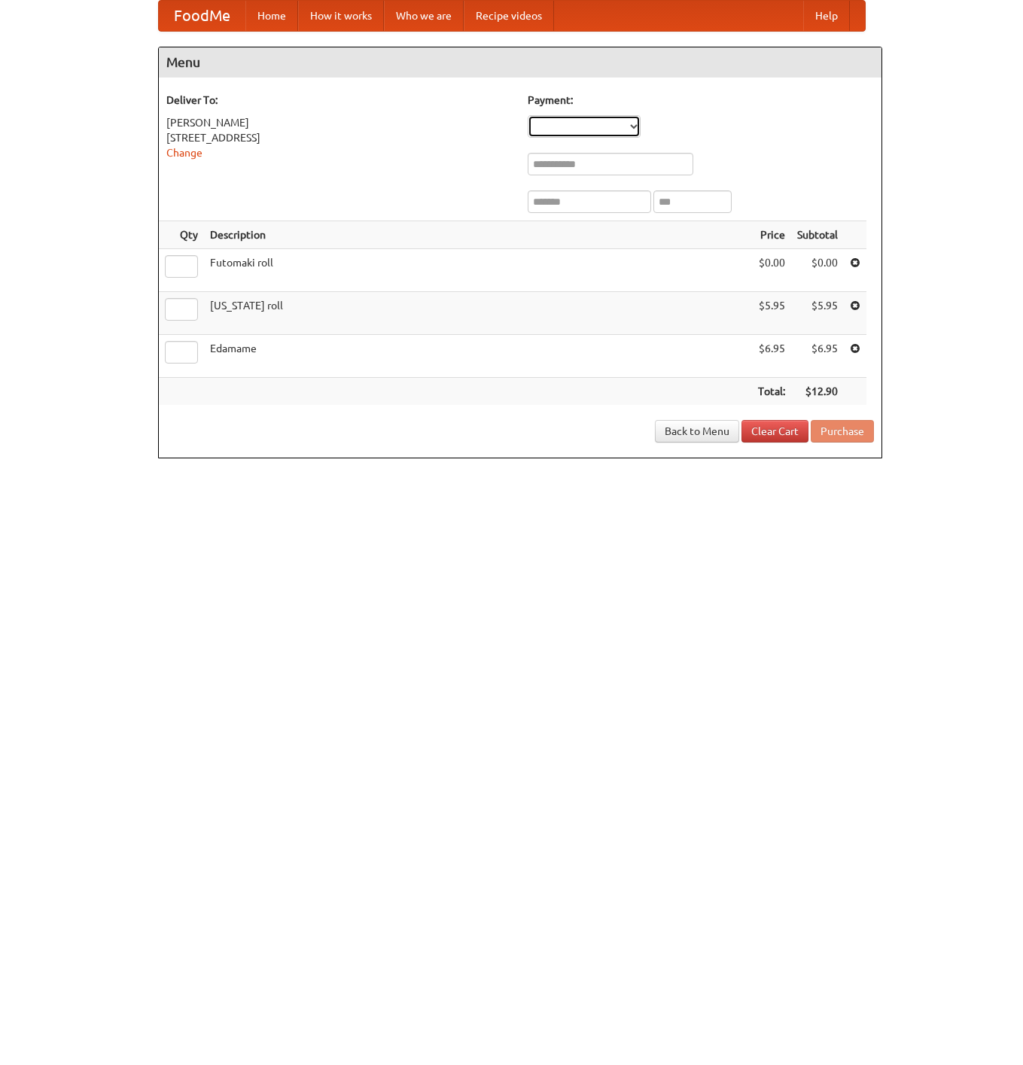  What do you see at coordinates (424, 16) in the screenshot?
I see `a: Who we are` at bounding box center [424, 16].